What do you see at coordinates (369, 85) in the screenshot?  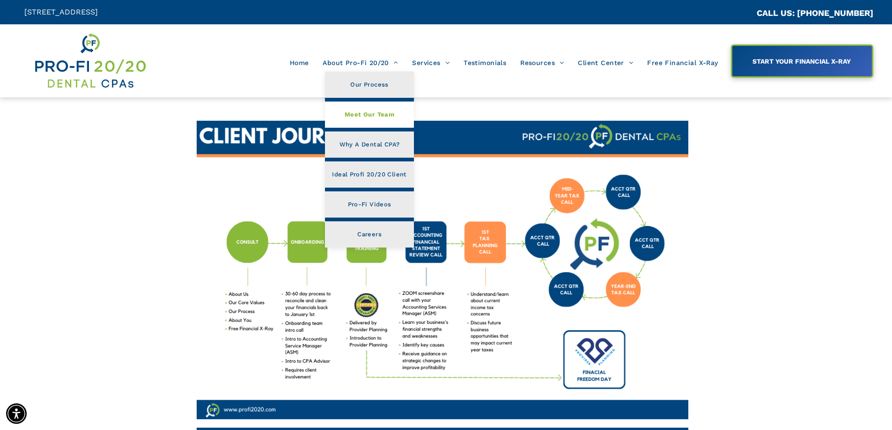 I see `a: Our Process` at bounding box center [369, 85].